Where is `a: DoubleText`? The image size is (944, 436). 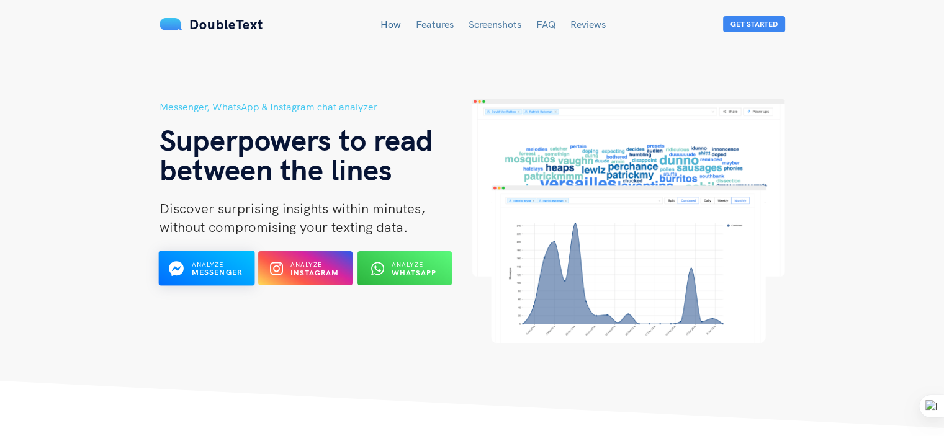 a: DoubleText is located at coordinates (211, 24).